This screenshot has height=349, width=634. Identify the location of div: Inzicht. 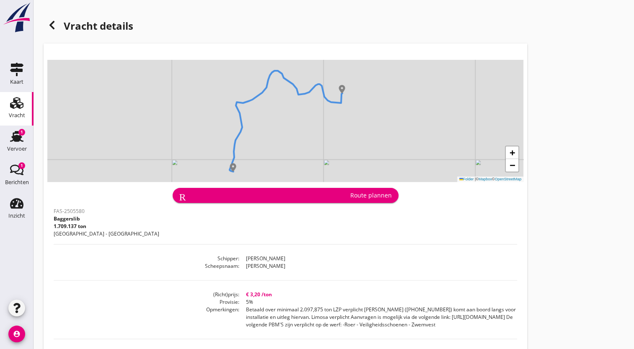
(17, 216).